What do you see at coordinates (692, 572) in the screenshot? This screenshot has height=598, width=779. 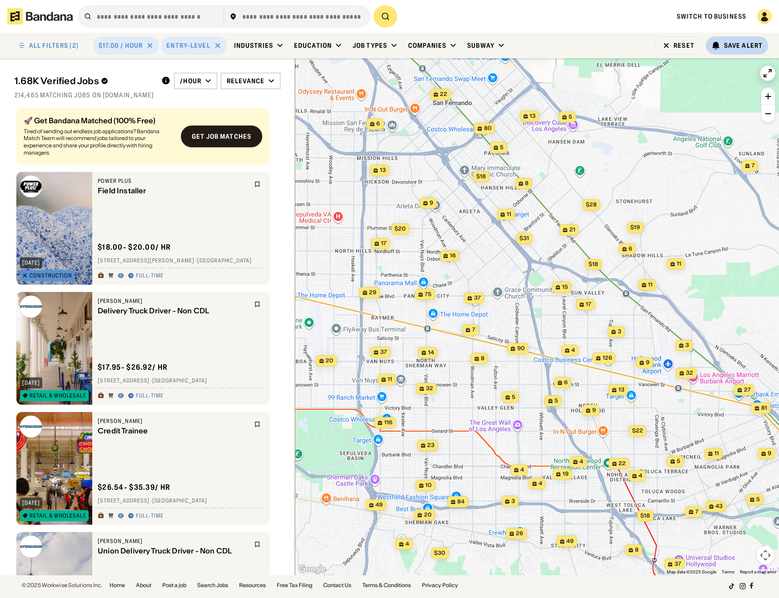 I see `span: Map data ©2025 Google` at bounding box center [692, 572].